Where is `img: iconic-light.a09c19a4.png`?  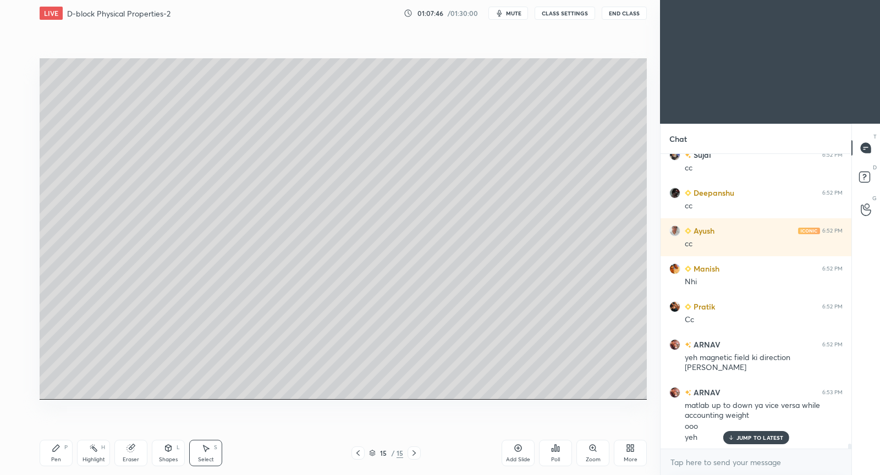 img: iconic-light.a09c19a4.png is located at coordinates (809, 231).